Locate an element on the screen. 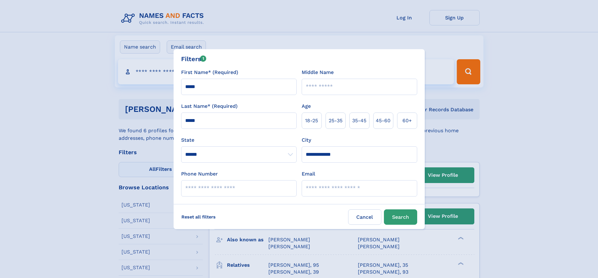 This screenshot has width=598, height=278. label: City is located at coordinates (306, 140).